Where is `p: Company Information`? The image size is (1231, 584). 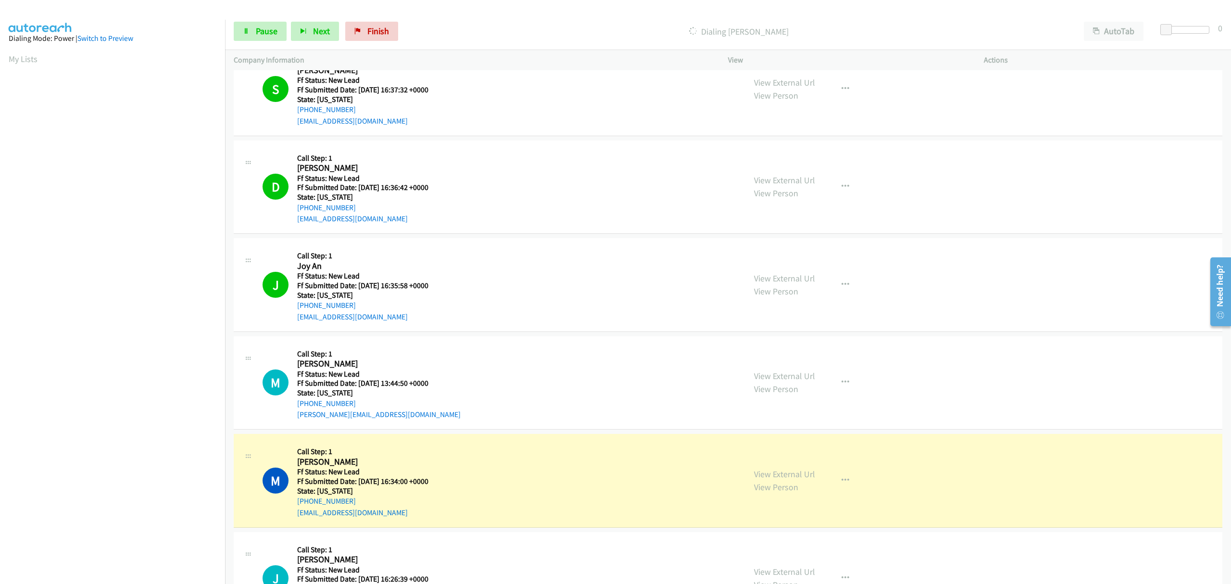 p: Company Information is located at coordinates (472, 60).